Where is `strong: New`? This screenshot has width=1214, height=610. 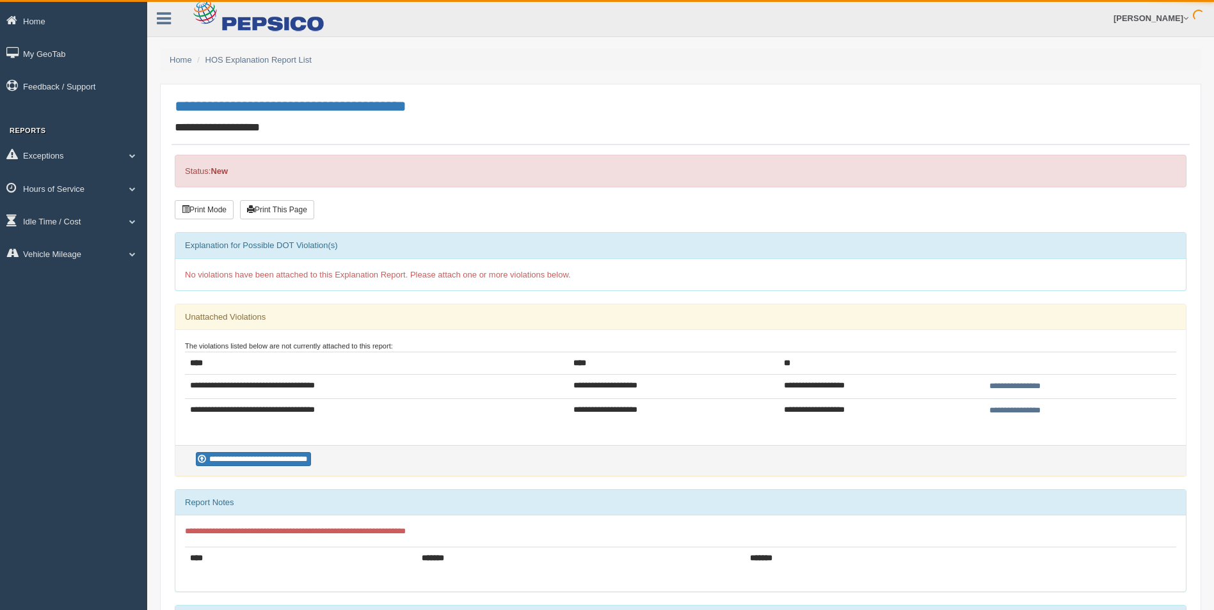 strong: New is located at coordinates (219, 171).